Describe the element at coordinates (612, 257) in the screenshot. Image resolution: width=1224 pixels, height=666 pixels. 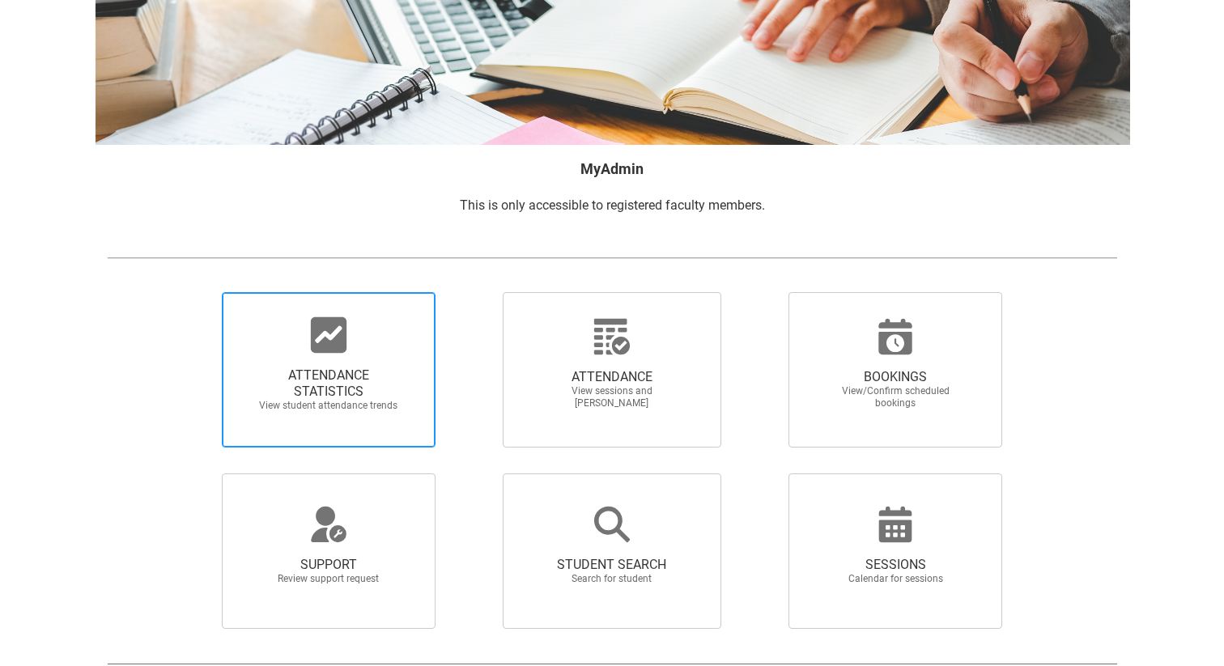
I see `img: REDU_GREY_LINE` at that location.